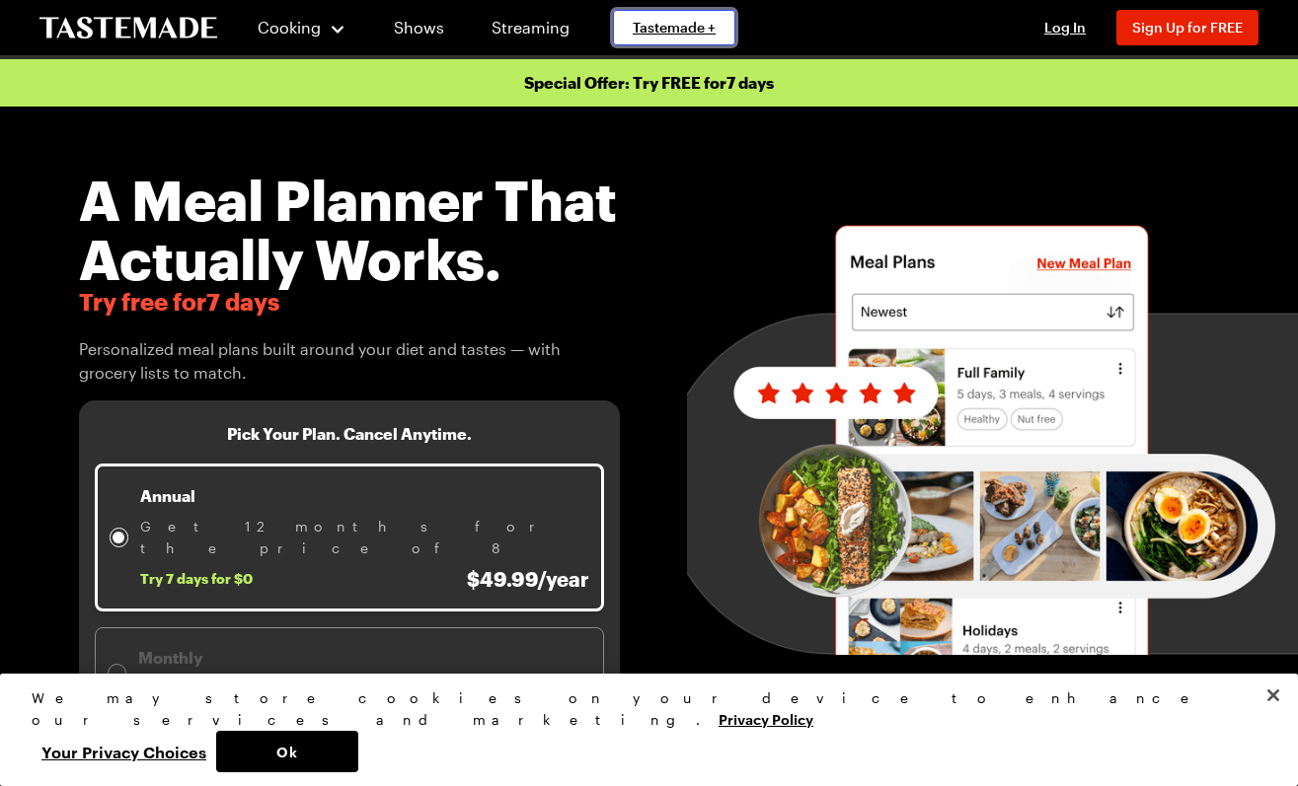 The image size is (1298, 786). I want to click on span: Log In, so click(1065, 27).